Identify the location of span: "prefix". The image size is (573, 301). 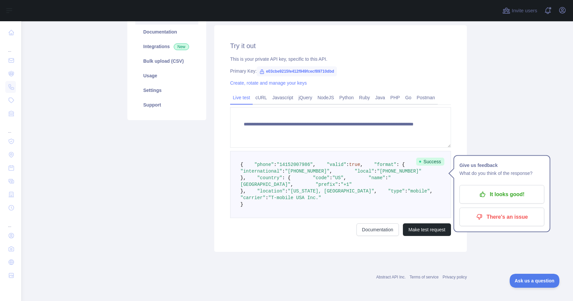
(327, 184).